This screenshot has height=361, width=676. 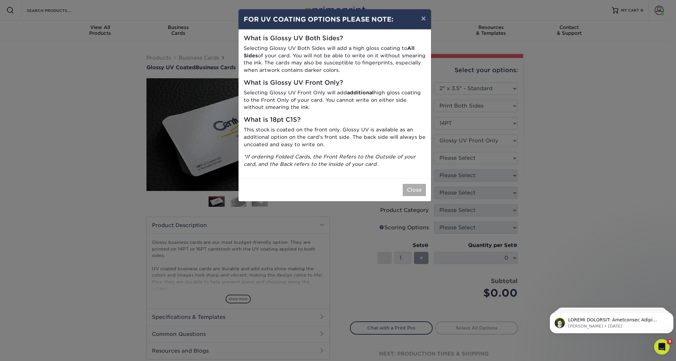 I want to click on p: Selecting Glossy UV Both Sides will add a high gloss coating to of your card. You will not be abl..., so click(x=335, y=59).